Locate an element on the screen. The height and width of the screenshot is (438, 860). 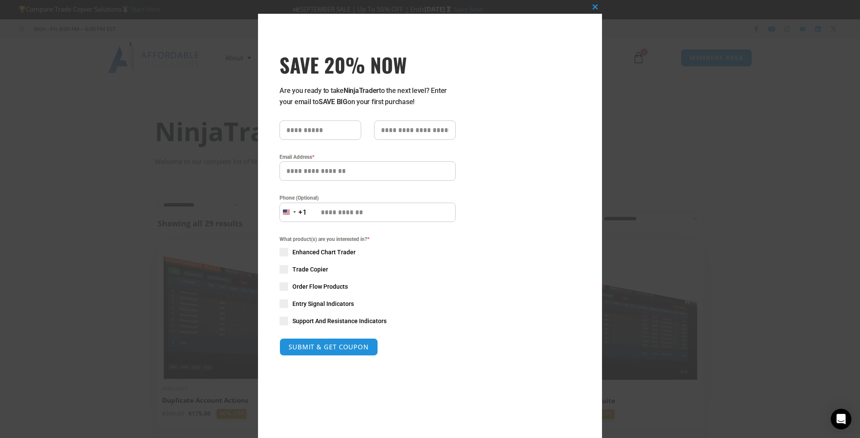
span: Trade Copier is located at coordinates (310, 269).